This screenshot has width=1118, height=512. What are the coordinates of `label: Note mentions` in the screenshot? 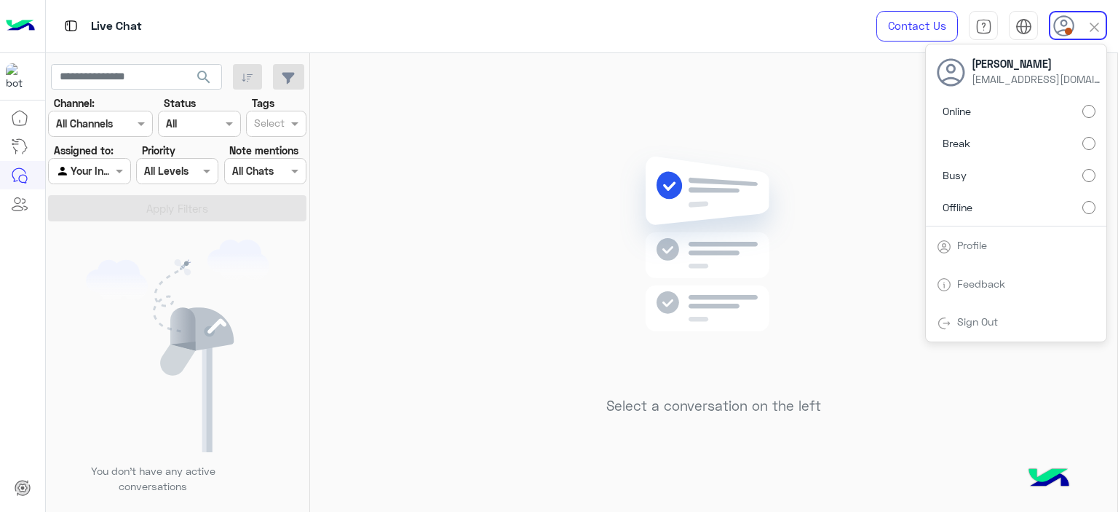 It's located at (263, 150).